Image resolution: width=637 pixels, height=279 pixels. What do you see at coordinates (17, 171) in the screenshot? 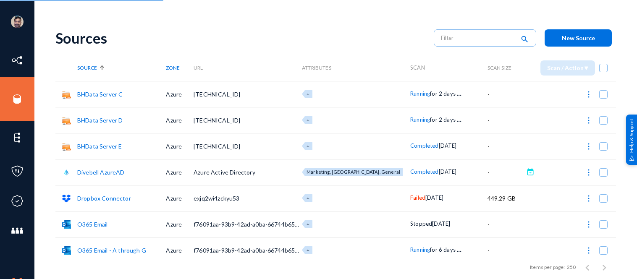
I see `img: icon-policies.svg` at bounding box center [17, 171].